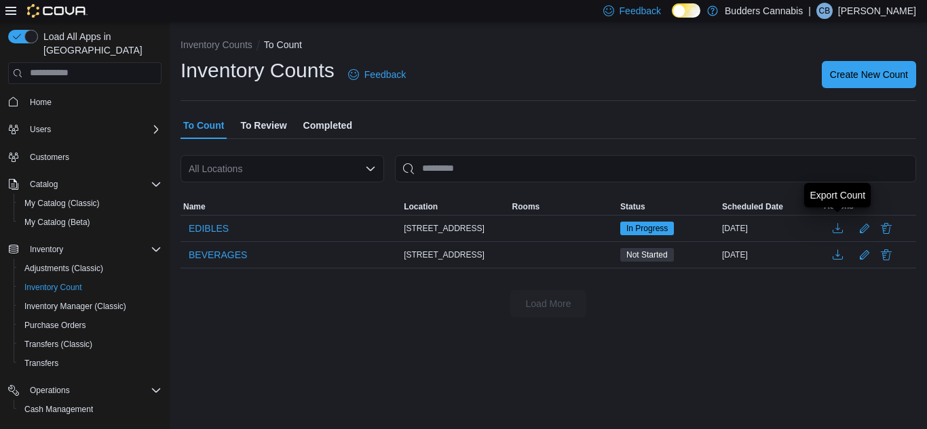 This screenshot has width=927, height=429. Describe the element at coordinates (864, 255) in the screenshot. I see `button: Edit count details` at that location.